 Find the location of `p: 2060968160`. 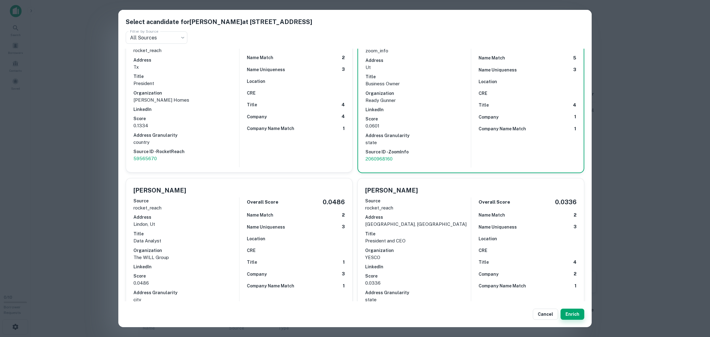

p: 2060968160 is located at coordinates (418, 159).